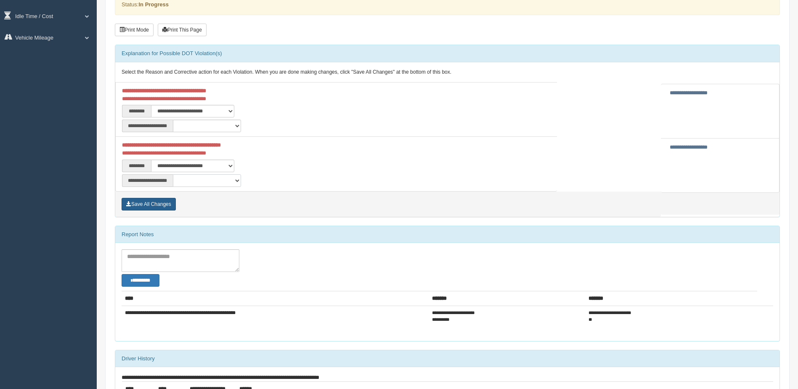 The image size is (798, 389). What do you see at coordinates (447, 234) in the screenshot?
I see `div: Report Notes` at bounding box center [447, 234].